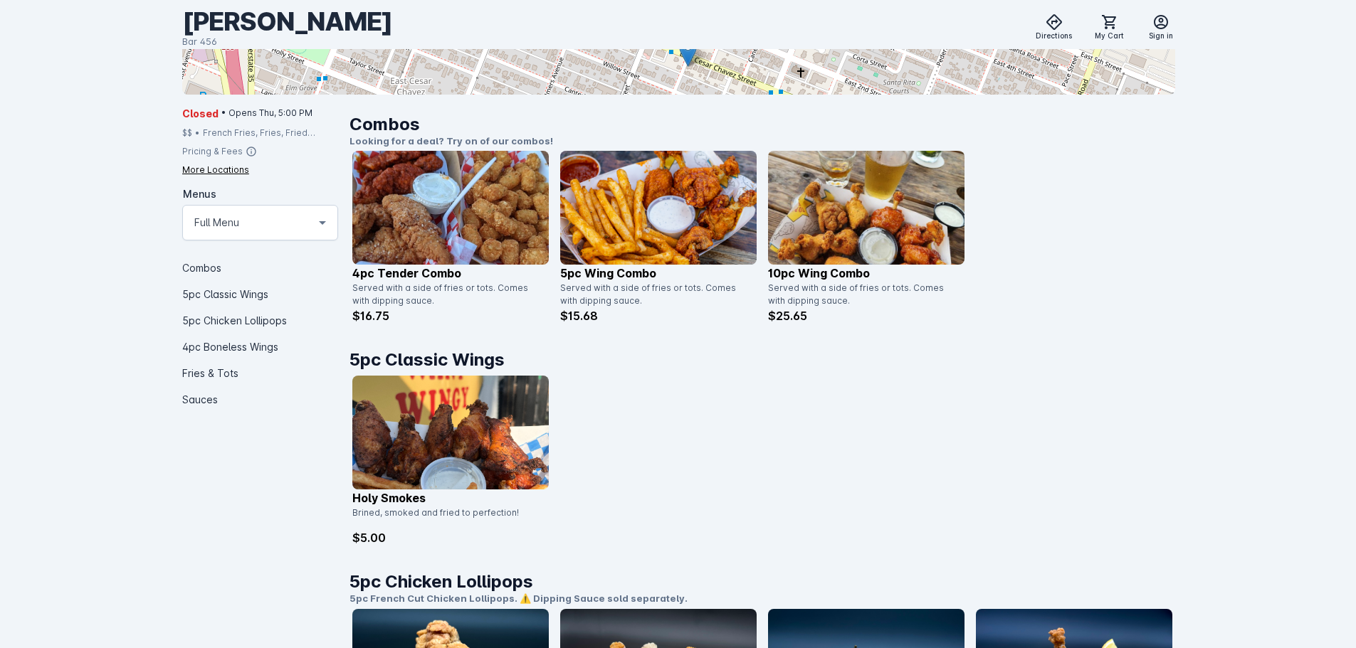  Describe the element at coordinates (866, 273) in the screenshot. I see `p: 10pc Wing Combo` at that location.